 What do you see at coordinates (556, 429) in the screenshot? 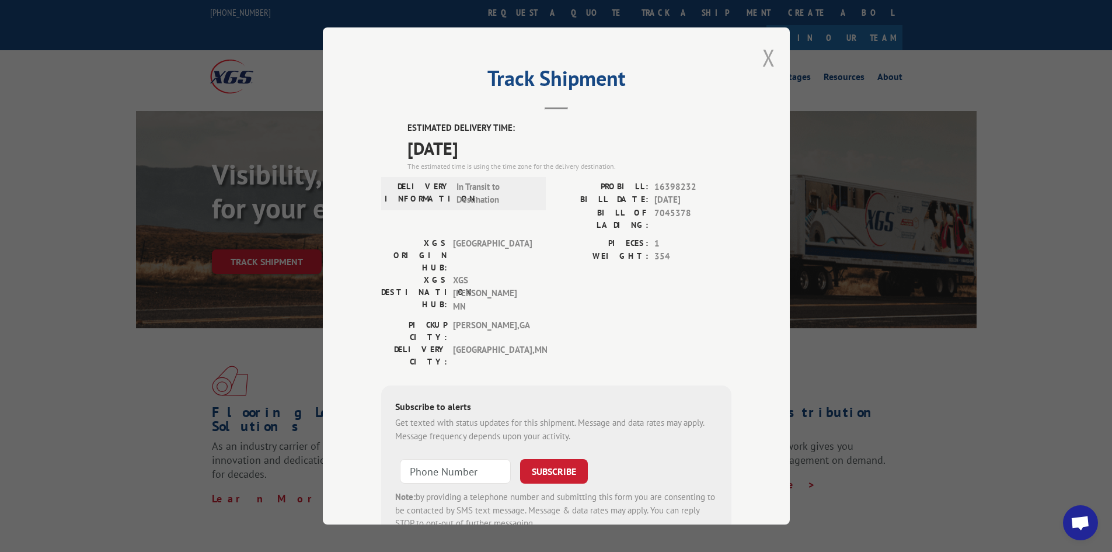
I see `div: Get texted with status updates for this shipment. Message and data rates may apply. Message frequ...` at bounding box center [556, 429].